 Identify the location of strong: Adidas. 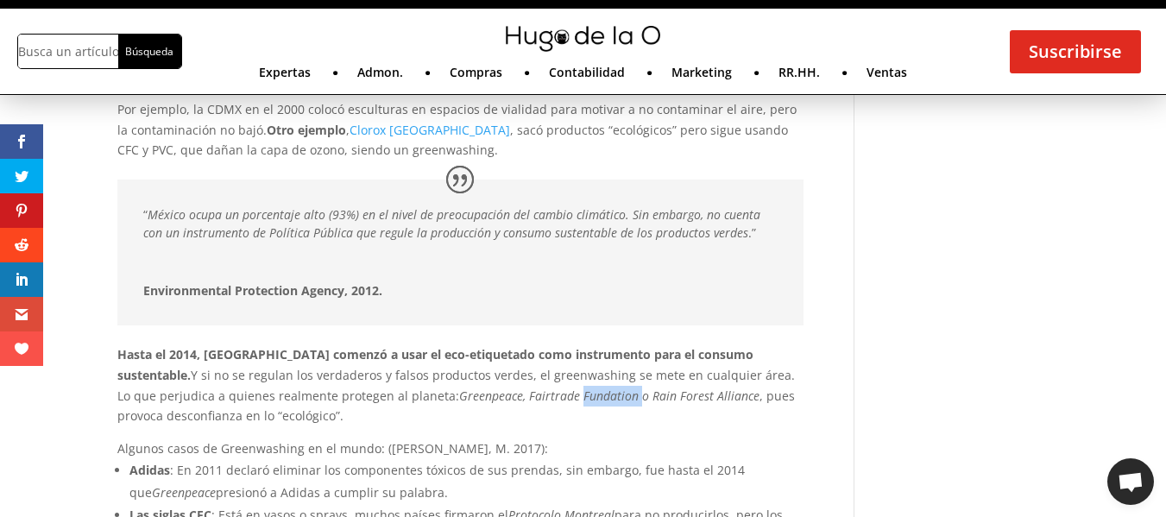
(149, 470).